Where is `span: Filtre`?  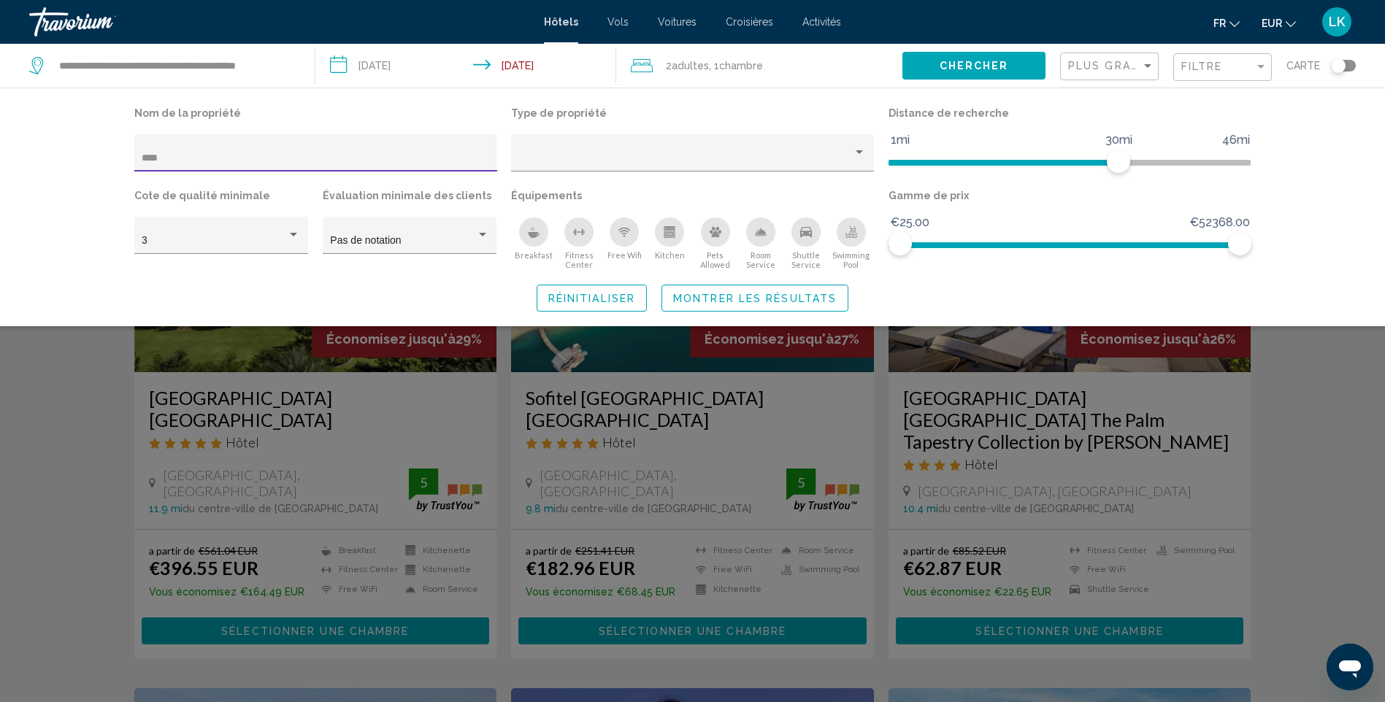
span: Filtre is located at coordinates (1202, 66).